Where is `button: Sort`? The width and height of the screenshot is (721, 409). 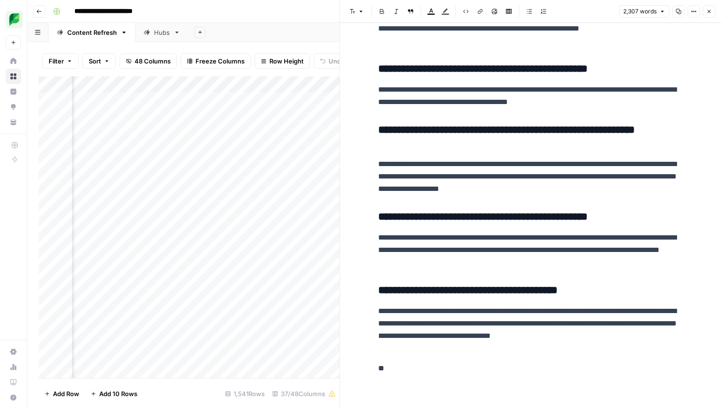 button: Sort is located at coordinates (99, 61).